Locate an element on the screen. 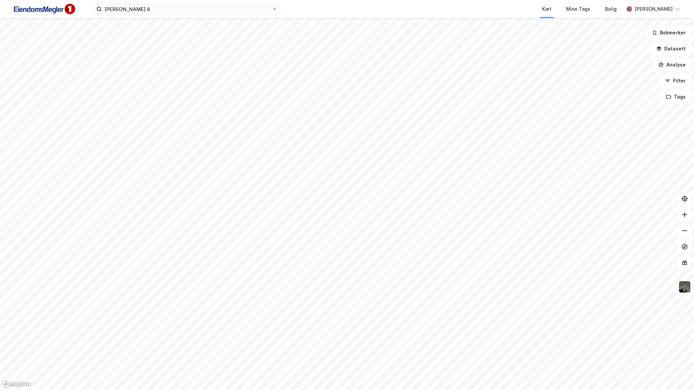 The image size is (694, 390). button: Bokmerker is located at coordinates (669, 33).